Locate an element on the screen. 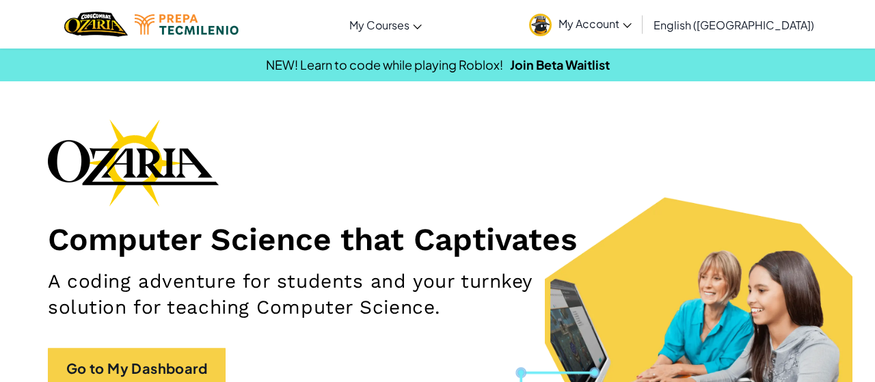  img: Home is located at coordinates (96, 24).